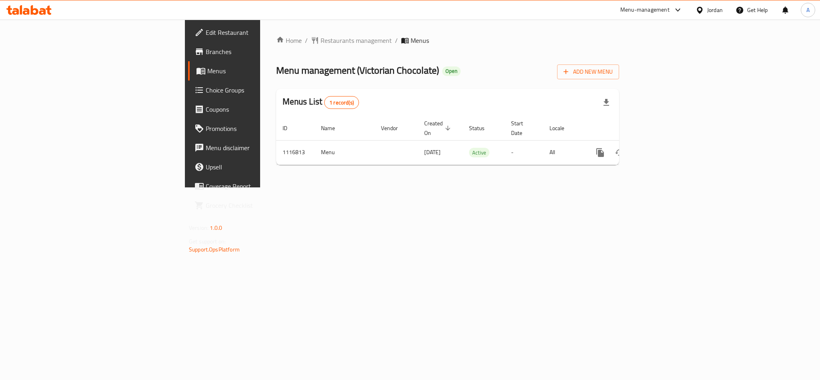  Describe the element at coordinates (260, 186) in the screenshot. I see `span: Coverage Report` at that location.